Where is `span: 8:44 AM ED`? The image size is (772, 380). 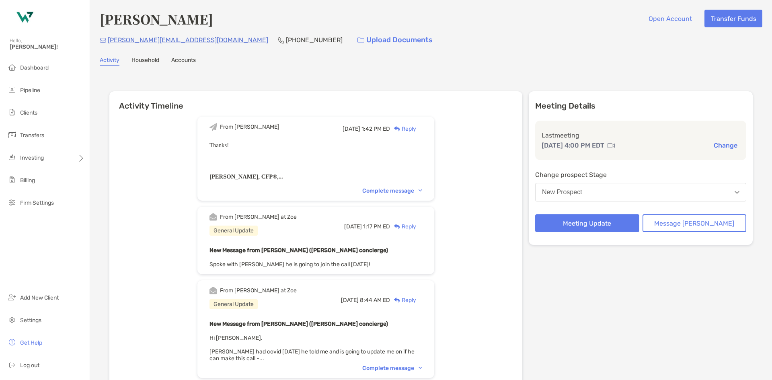
span: 8:44 AM ED is located at coordinates (375, 300).